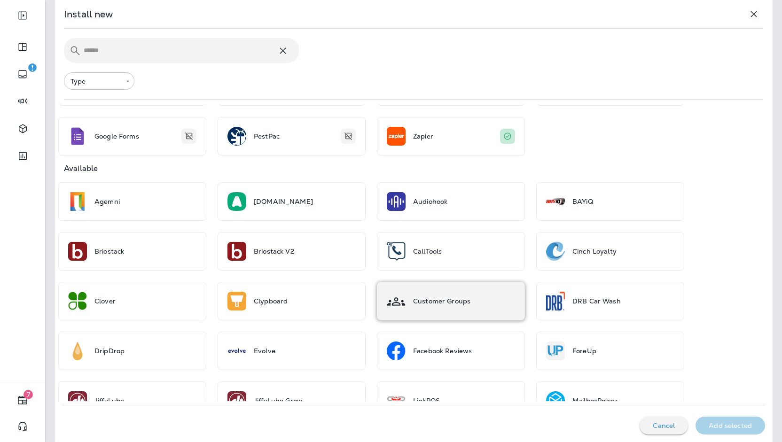 The height and width of the screenshot is (442, 782). Describe the element at coordinates (556, 401) in the screenshot. I see `img: MailboxPower` at that location.